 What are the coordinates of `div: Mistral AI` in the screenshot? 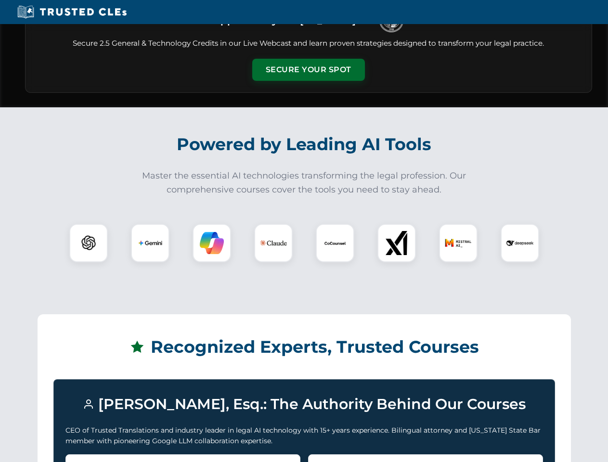 It's located at (459, 243).